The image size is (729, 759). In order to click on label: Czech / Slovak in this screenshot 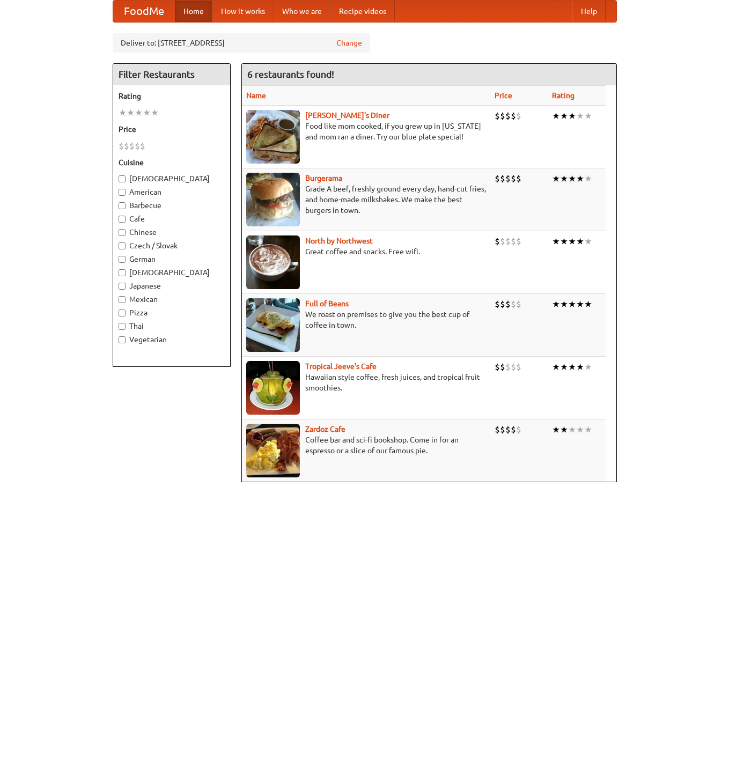, I will do `click(172, 246)`.